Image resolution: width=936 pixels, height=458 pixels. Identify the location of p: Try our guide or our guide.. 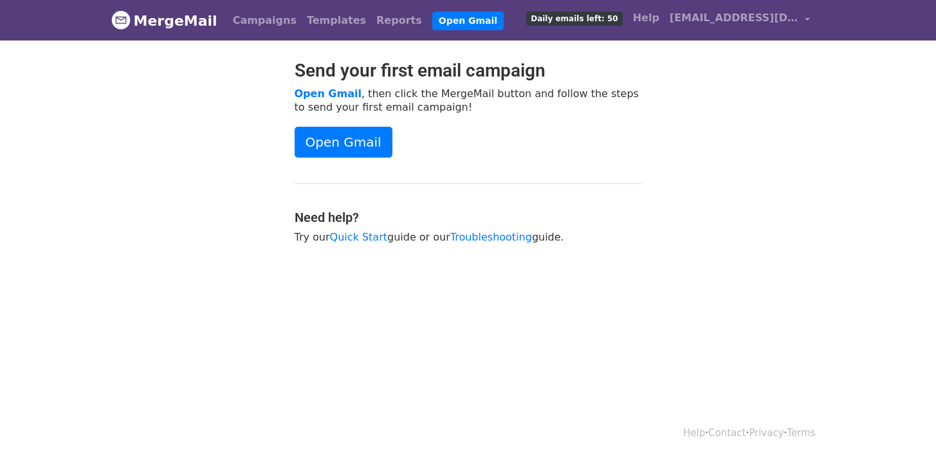
(468, 237).